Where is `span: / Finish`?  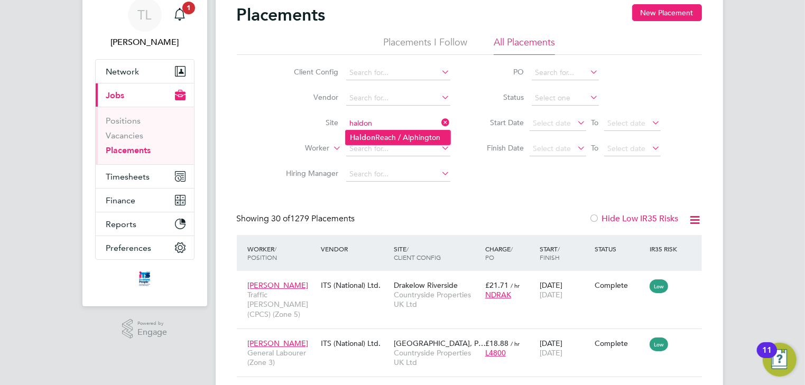
span: / Finish is located at coordinates (550, 253).